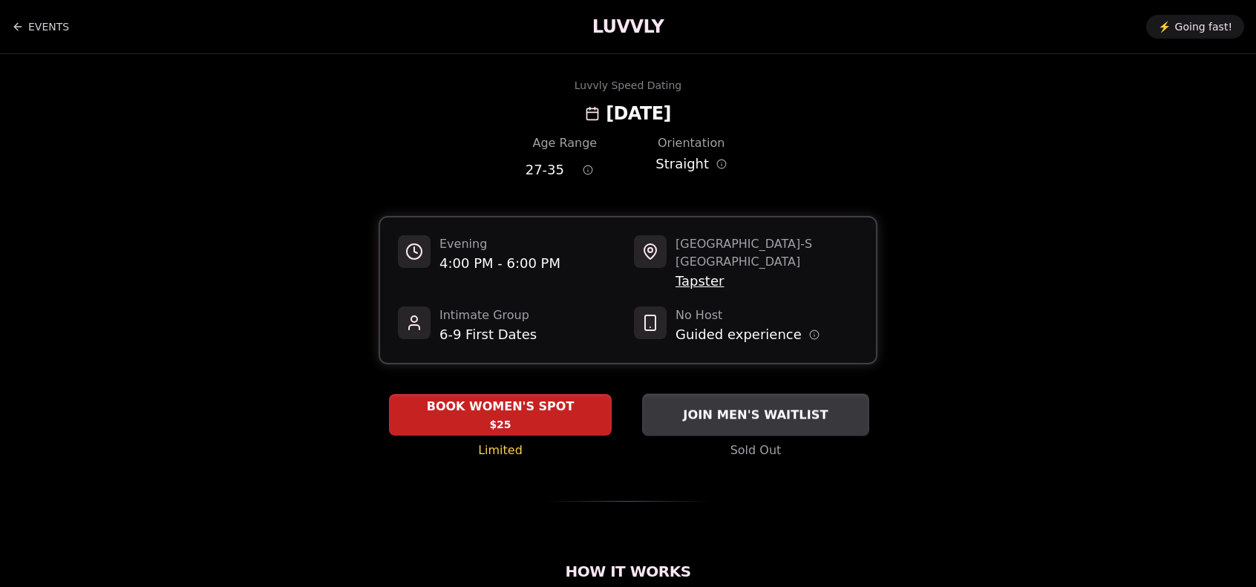 The image size is (1256, 587). Describe the element at coordinates (628, 27) in the screenshot. I see `h1: LUVVLY` at that location.